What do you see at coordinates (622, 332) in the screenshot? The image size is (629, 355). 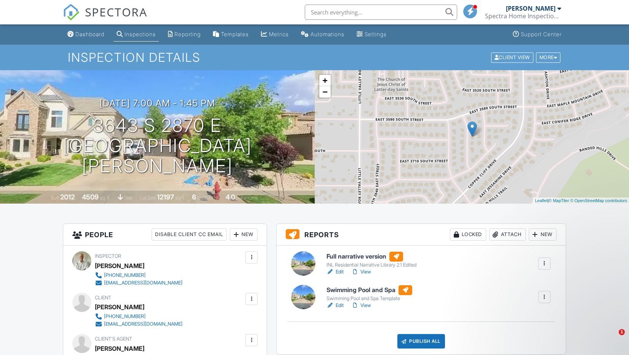 I see `span: 1` at bounding box center [622, 332].